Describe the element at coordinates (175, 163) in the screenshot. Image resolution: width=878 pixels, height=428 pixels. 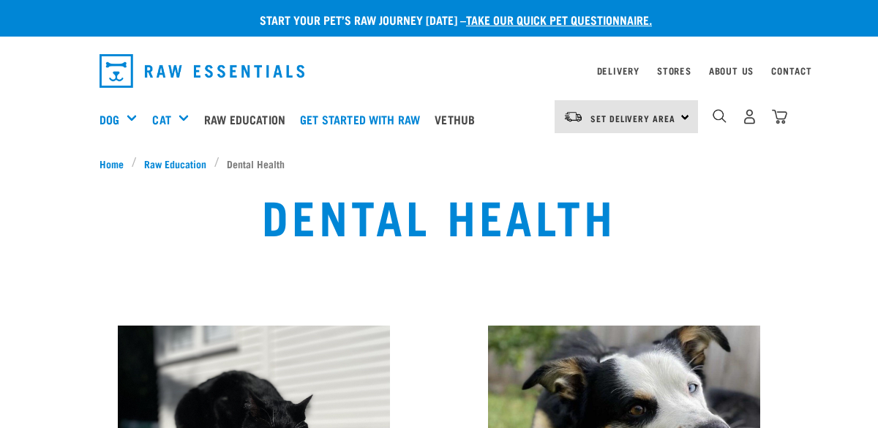
I see `span: Raw Education` at that location.